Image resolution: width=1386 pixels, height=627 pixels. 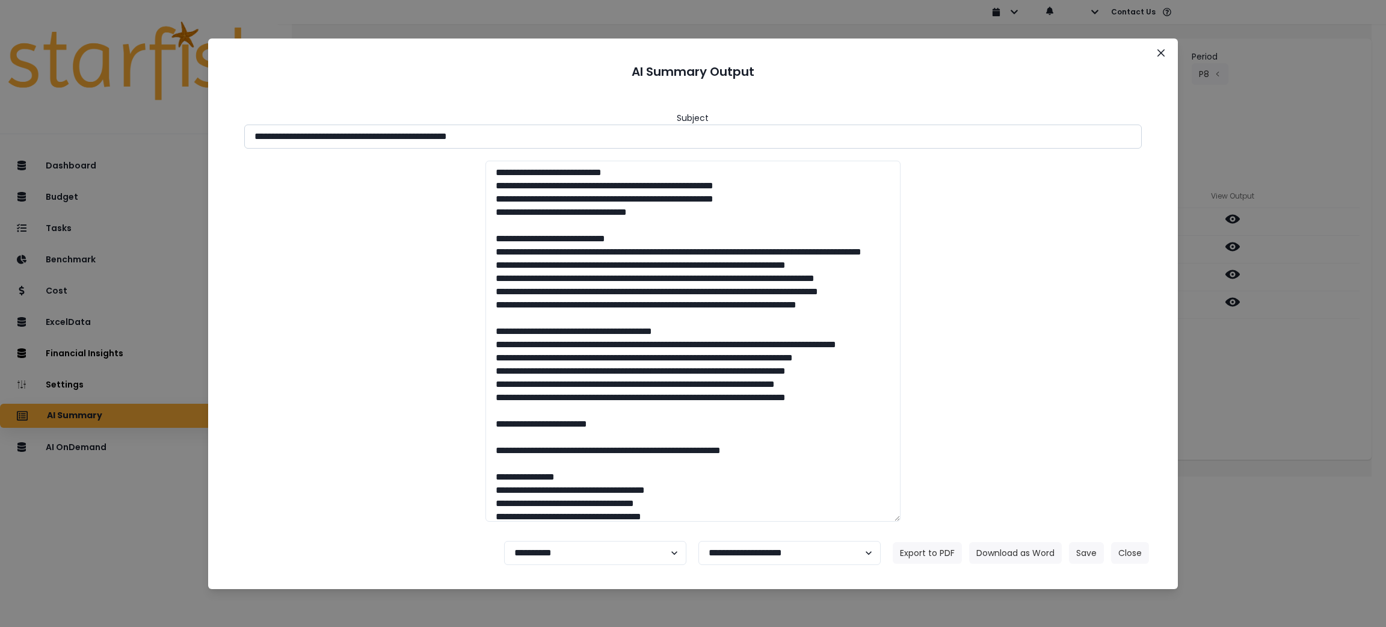 What do you see at coordinates (927, 553) in the screenshot?
I see `button: Export to PDF` at bounding box center [927, 553].